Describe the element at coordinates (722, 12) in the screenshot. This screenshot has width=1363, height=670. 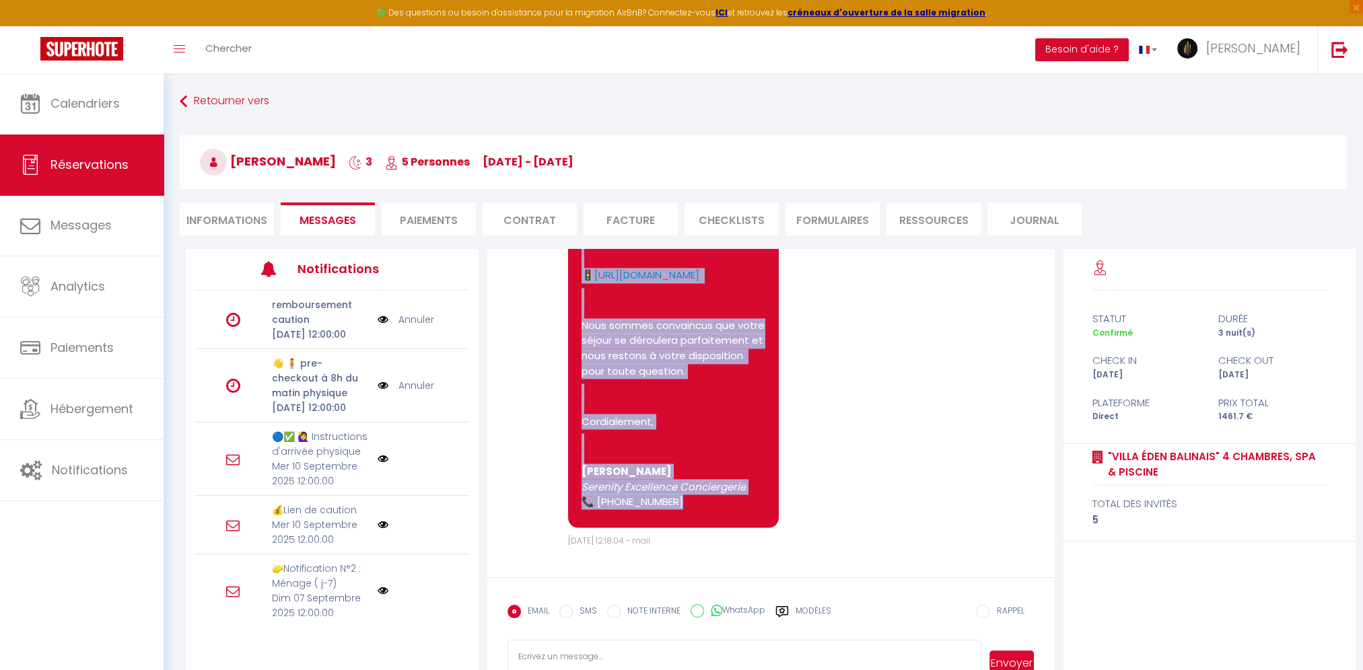
I see `strong: ICI` at that location.